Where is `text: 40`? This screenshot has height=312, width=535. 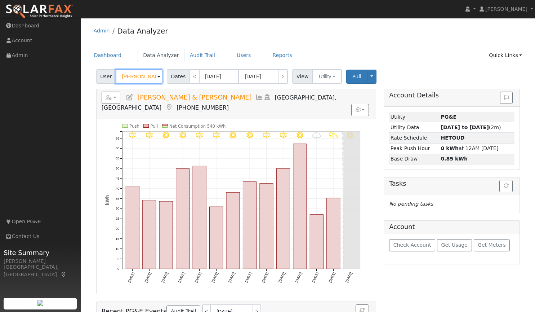 text: 40 is located at coordinates (117, 188).